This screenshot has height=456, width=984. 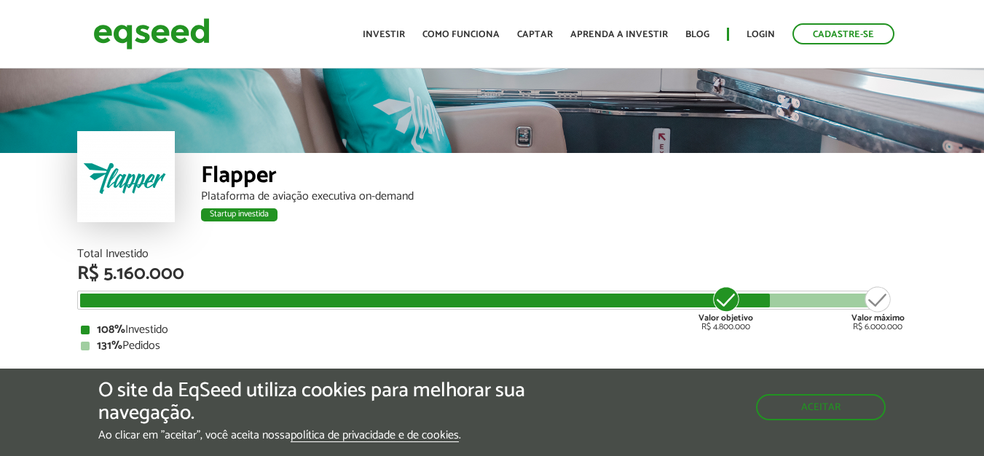 What do you see at coordinates (109, 345) in the screenshot?
I see `strong: 131%` at bounding box center [109, 345].